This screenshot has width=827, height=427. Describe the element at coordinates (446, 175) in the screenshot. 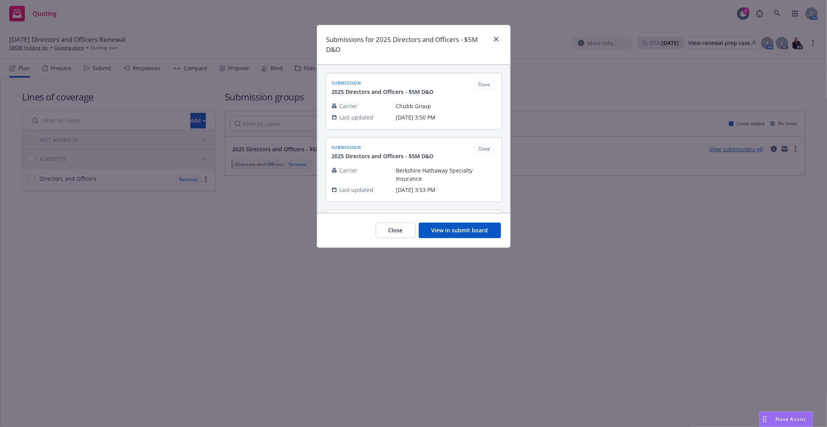

I see `span: Berkshire Hathaway Specialty Insurance` at that location.